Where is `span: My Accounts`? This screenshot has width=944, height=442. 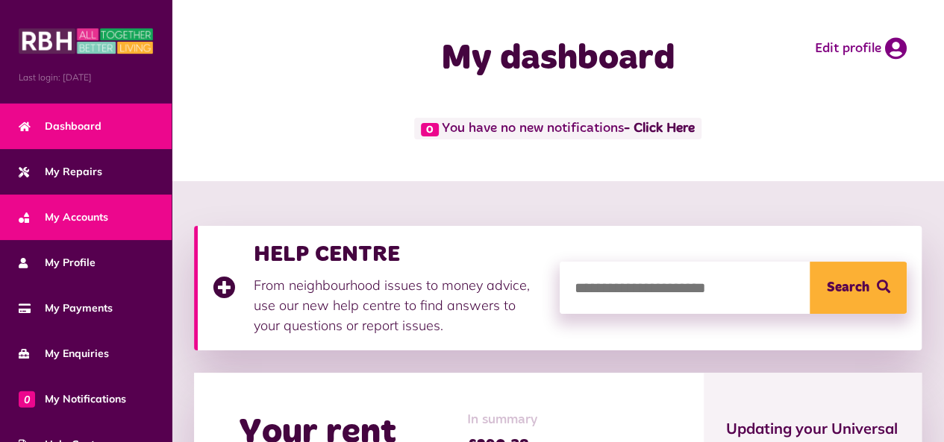 span: My Accounts is located at coordinates (63, 217).